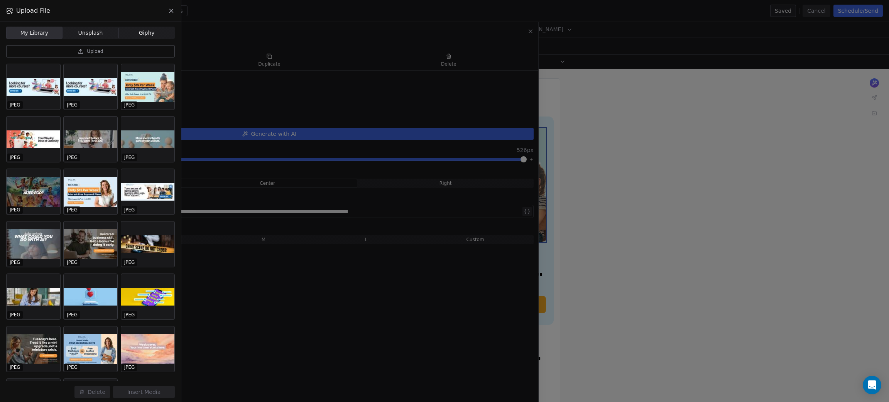  What do you see at coordinates (144, 392) in the screenshot?
I see `button: Insert Media` at bounding box center [144, 392].